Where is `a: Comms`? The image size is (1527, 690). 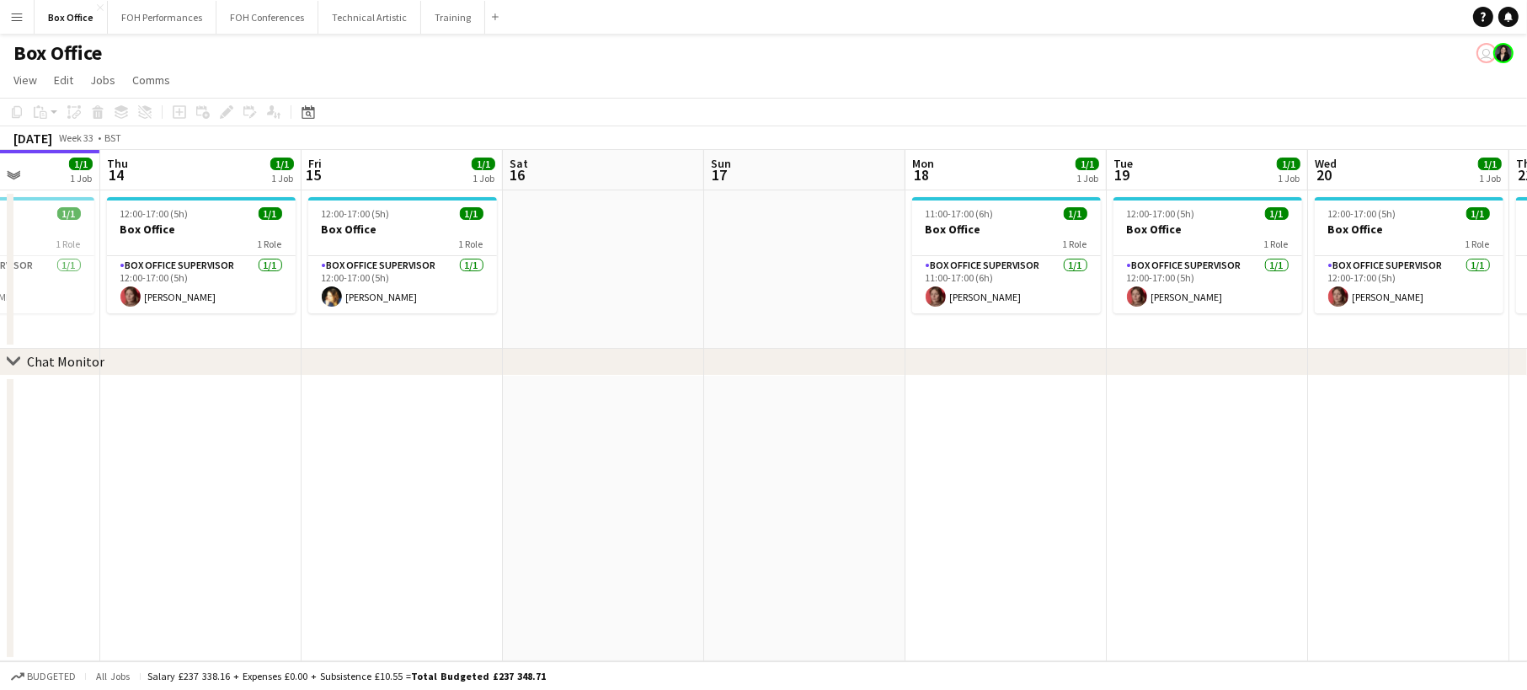
a: Comms is located at coordinates (151, 80).